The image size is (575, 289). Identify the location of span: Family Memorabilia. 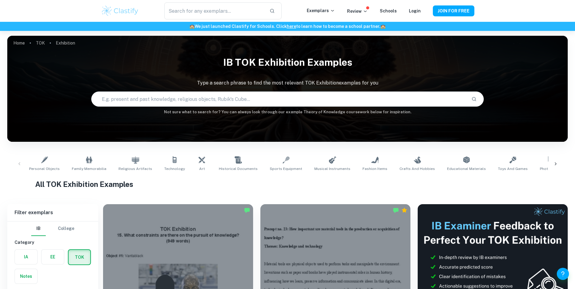
(89, 169).